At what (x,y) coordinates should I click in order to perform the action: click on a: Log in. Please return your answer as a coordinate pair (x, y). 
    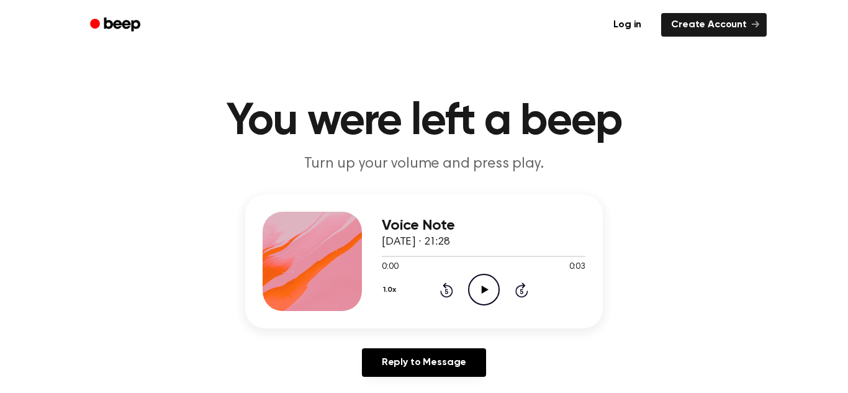
    Looking at the image, I should click on (627, 25).